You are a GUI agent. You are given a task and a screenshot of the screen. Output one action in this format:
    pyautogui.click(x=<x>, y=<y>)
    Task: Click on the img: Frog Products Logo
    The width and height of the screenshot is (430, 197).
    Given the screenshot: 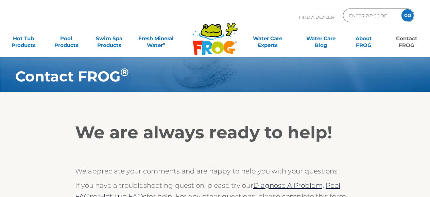 What is the action you would take?
    pyautogui.click(x=215, y=34)
    